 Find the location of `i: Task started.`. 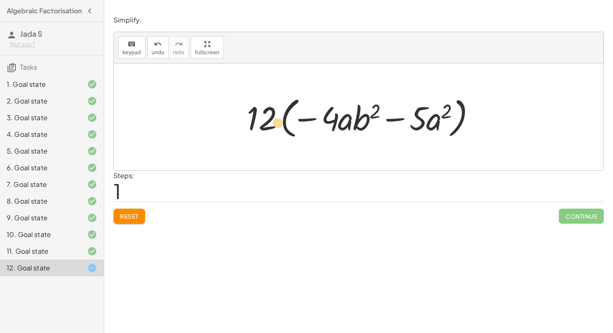

i: Task started. is located at coordinates (92, 268).